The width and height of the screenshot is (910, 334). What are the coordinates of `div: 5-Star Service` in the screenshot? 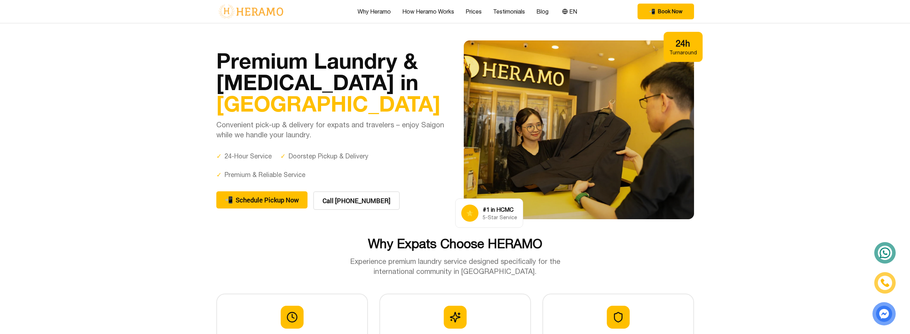 It's located at (500, 217).